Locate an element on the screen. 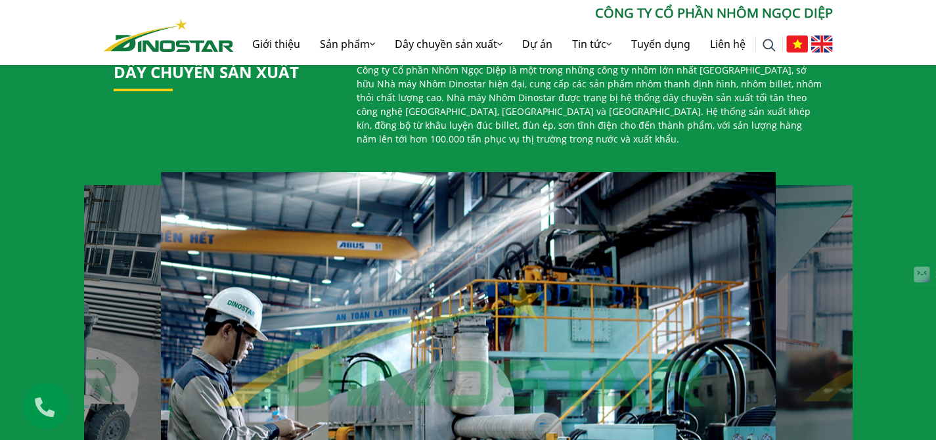 This screenshot has height=440, width=936. a: Tin tức is located at coordinates (592, 44).